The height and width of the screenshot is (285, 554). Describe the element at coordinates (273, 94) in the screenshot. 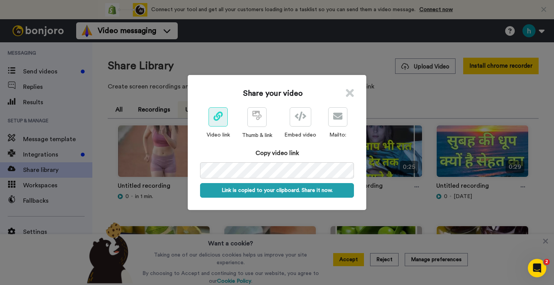

I see `h1: Share your video` at that location.